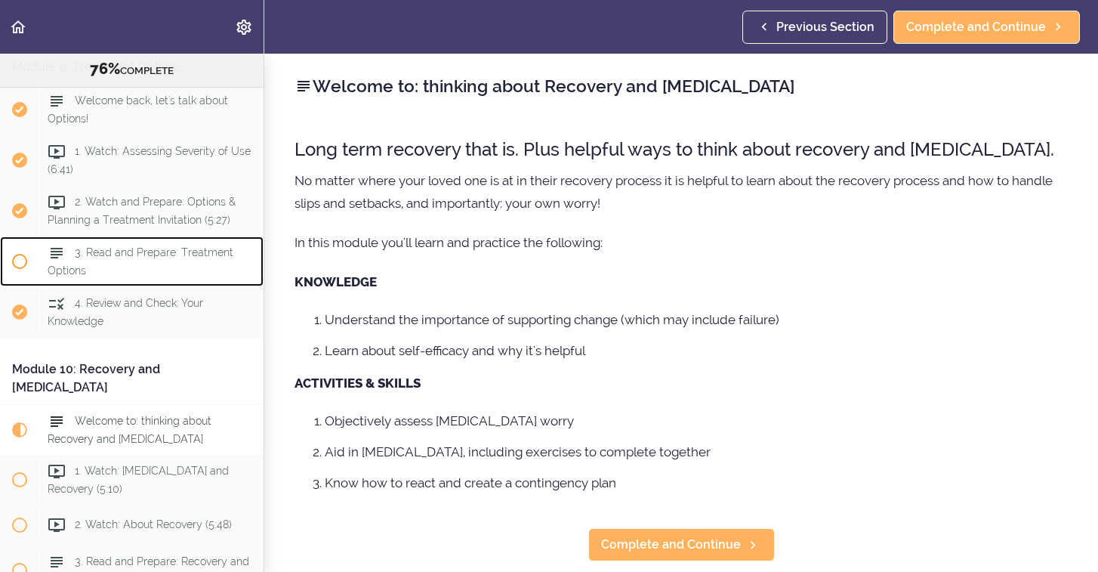 Image resolution: width=1098 pixels, height=572 pixels. I want to click on span: 76%, so click(105, 69).